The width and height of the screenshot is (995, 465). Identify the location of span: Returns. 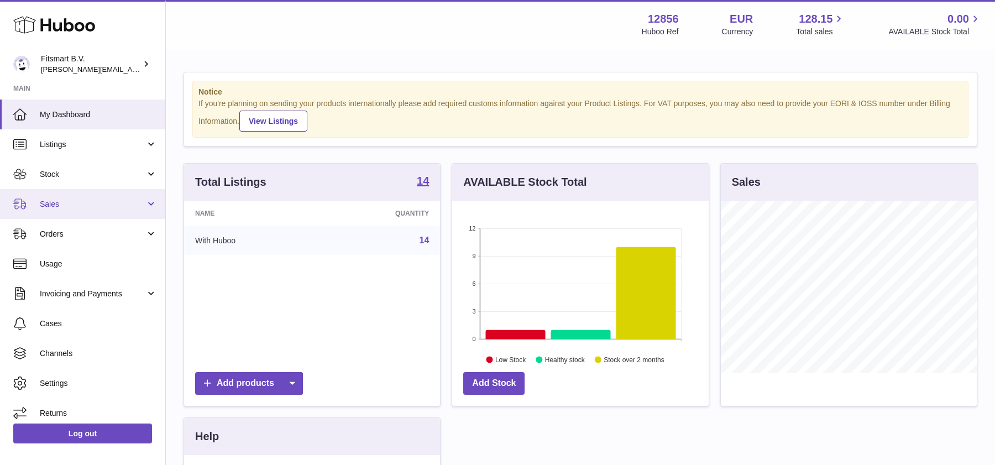
(98, 413).